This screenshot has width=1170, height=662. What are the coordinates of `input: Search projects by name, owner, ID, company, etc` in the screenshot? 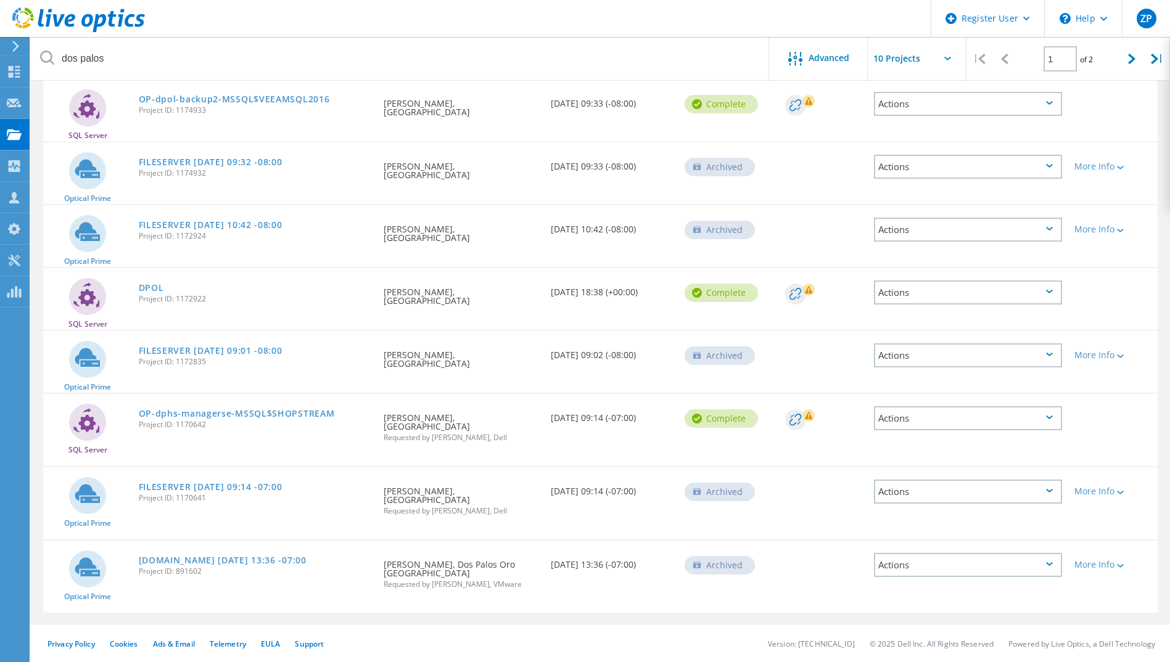 It's located at (400, 59).